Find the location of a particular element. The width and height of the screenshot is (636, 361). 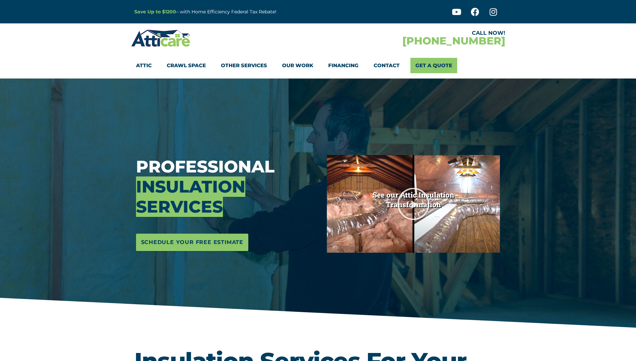

a: Crawl Space is located at coordinates (186, 65).